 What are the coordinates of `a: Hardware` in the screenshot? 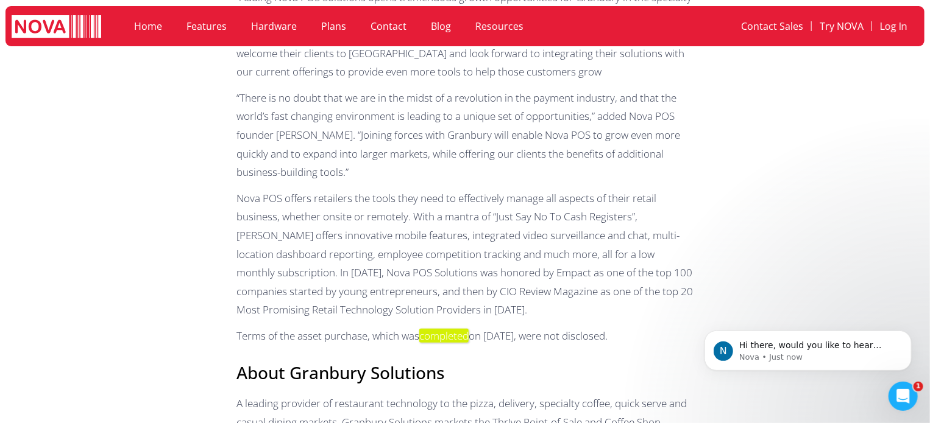 It's located at (274, 26).